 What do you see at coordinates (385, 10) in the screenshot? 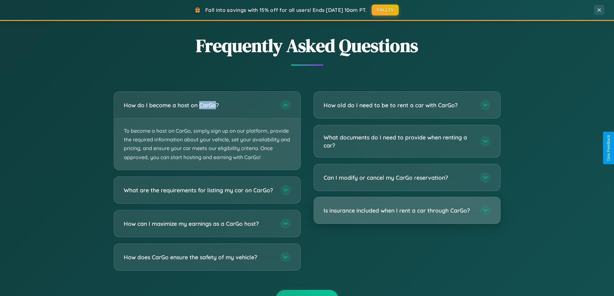
I see `button: FALL15` at bounding box center [385, 10].